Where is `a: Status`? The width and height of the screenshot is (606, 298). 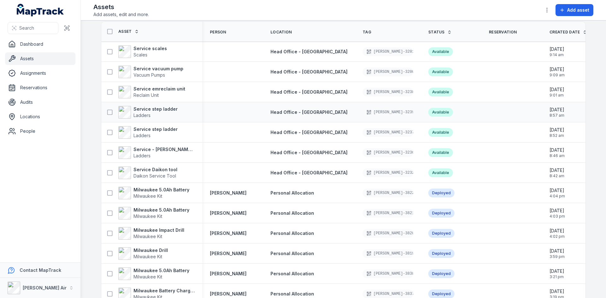 a: Status is located at coordinates (440, 32).